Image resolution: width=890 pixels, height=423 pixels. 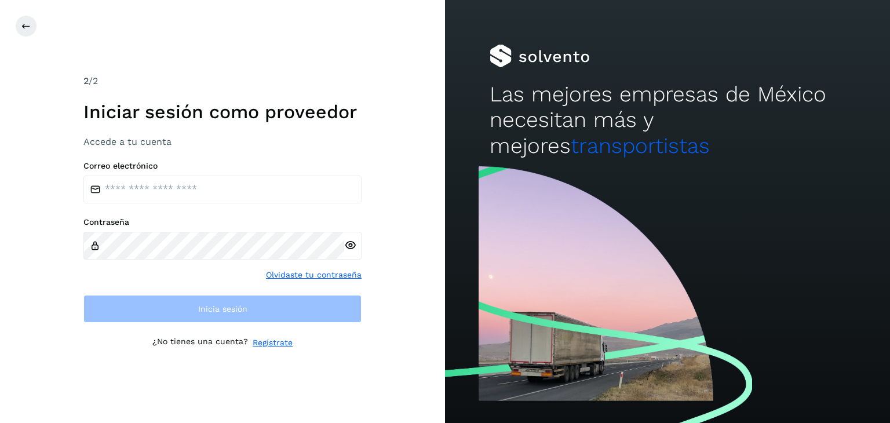 I want to click on div: /2, so click(x=222, y=81).